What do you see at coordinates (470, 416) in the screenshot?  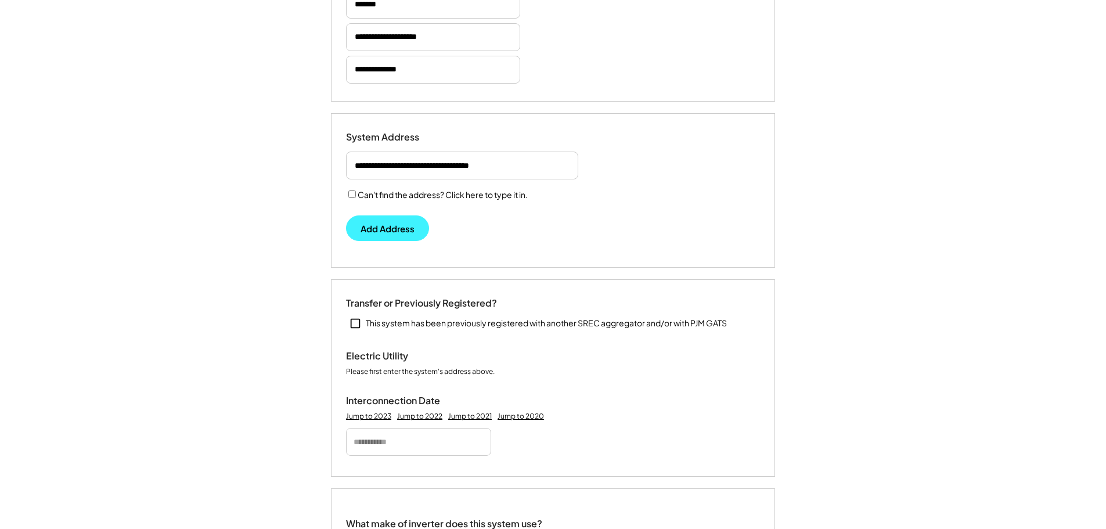 I see `div: Jump to 2021` at bounding box center [470, 416].